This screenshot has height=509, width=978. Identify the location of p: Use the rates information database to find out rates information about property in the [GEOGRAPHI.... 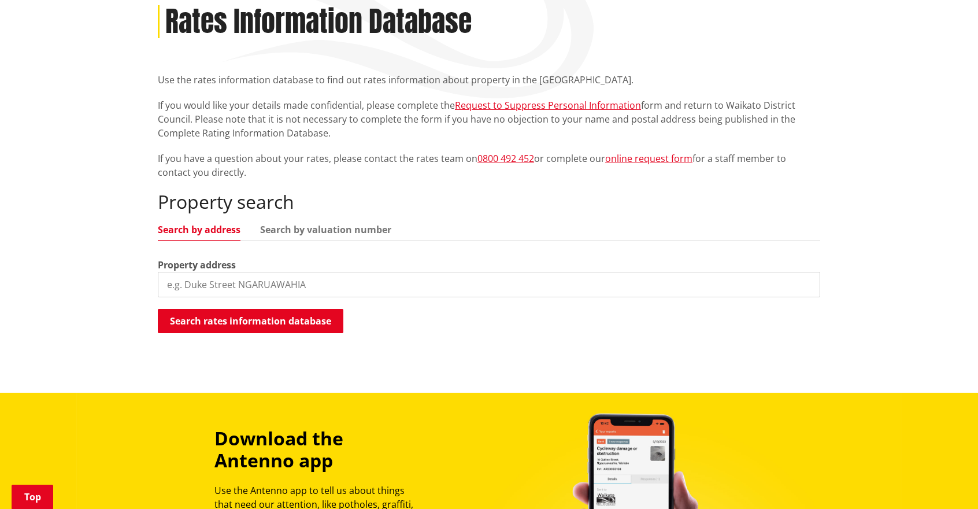
(489, 80).